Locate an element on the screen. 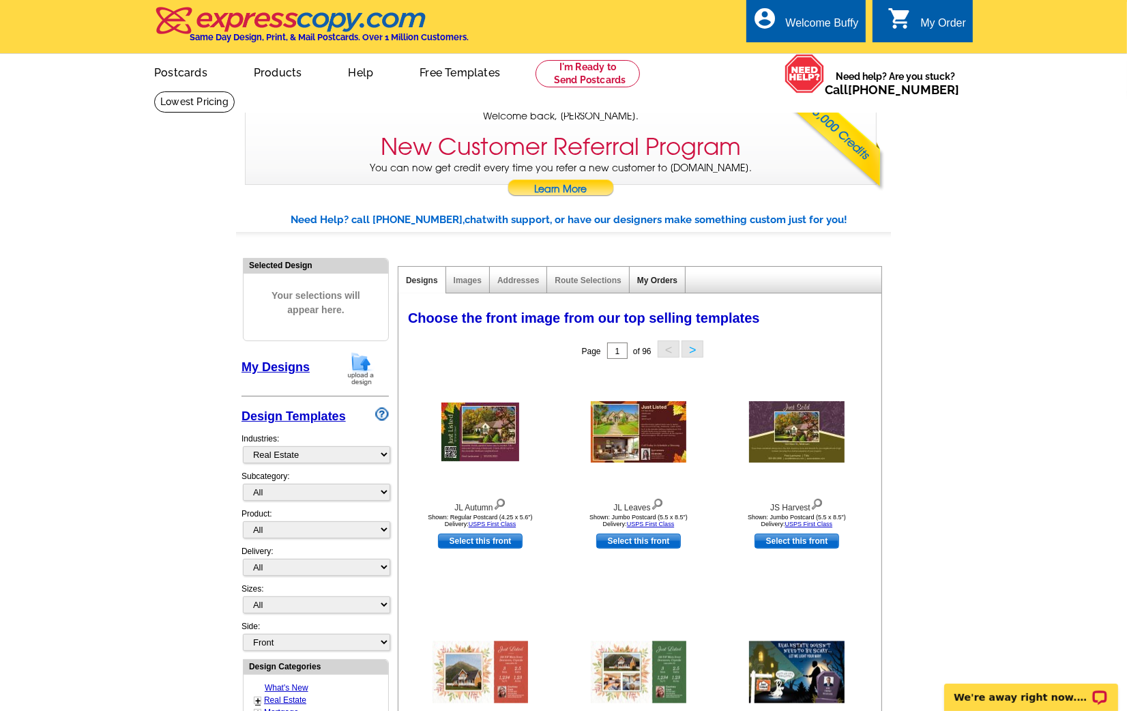 This screenshot has width=1127, height=711. img: One Pic Fall is located at coordinates (480, 672).